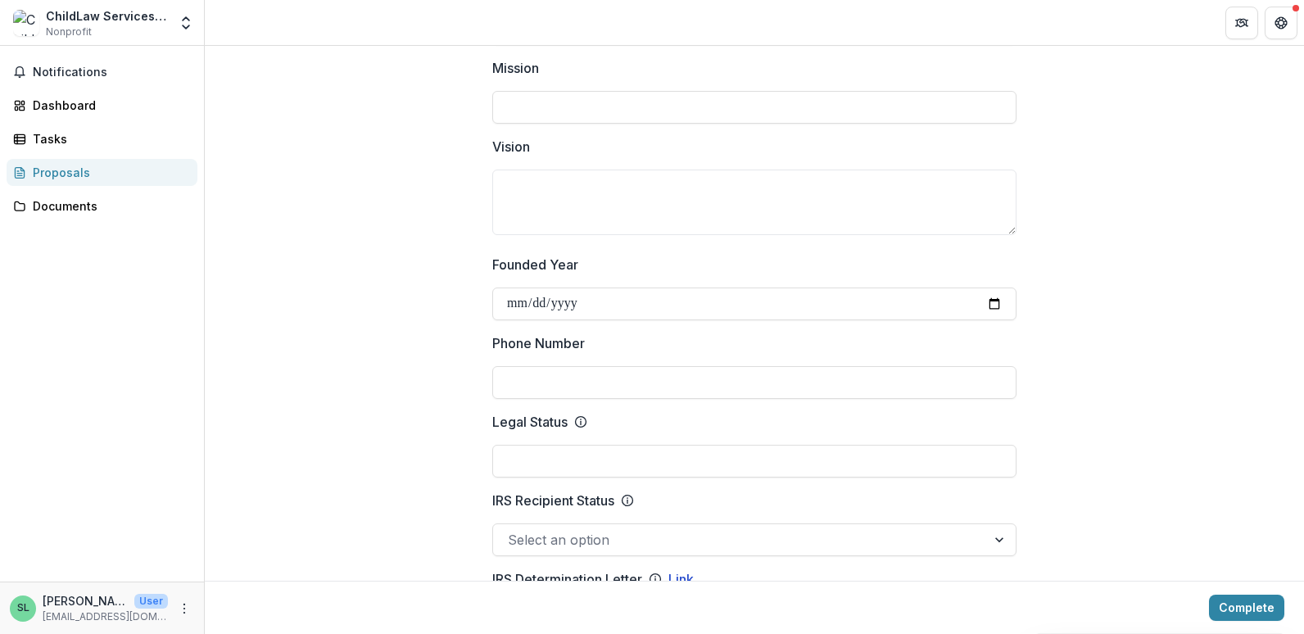  What do you see at coordinates (538, 343) in the screenshot?
I see `p: Phone Number` at bounding box center [538, 343].